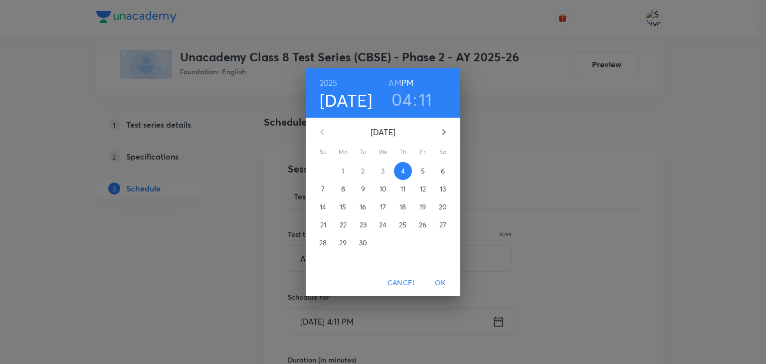  Describe the element at coordinates (329, 83) in the screenshot. I see `button: 2025` at that location.